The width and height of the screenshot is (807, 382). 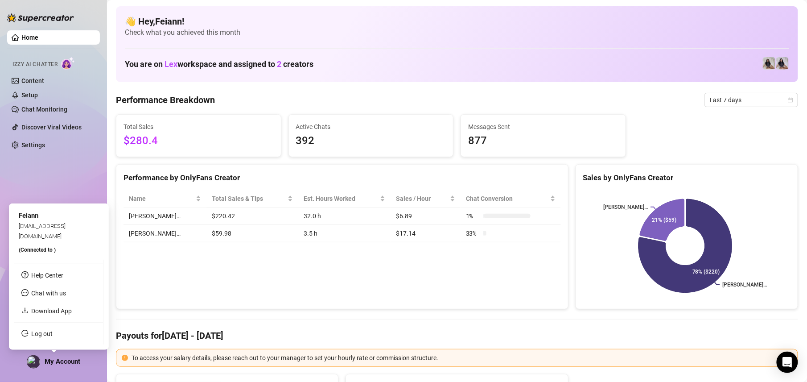 What do you see at coordinates (47, 275) in the screenshot?
I see `a: Help Center` at bounding box center [47, 275].